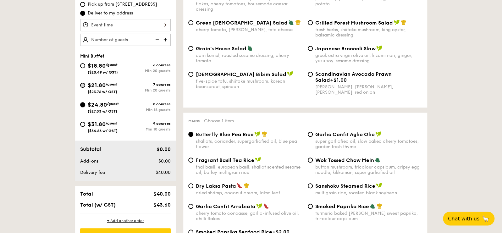  What do you see at coordinates (161, 204) in the screenshot?
I see `span: $43.60` at bounding box center [161, 204].